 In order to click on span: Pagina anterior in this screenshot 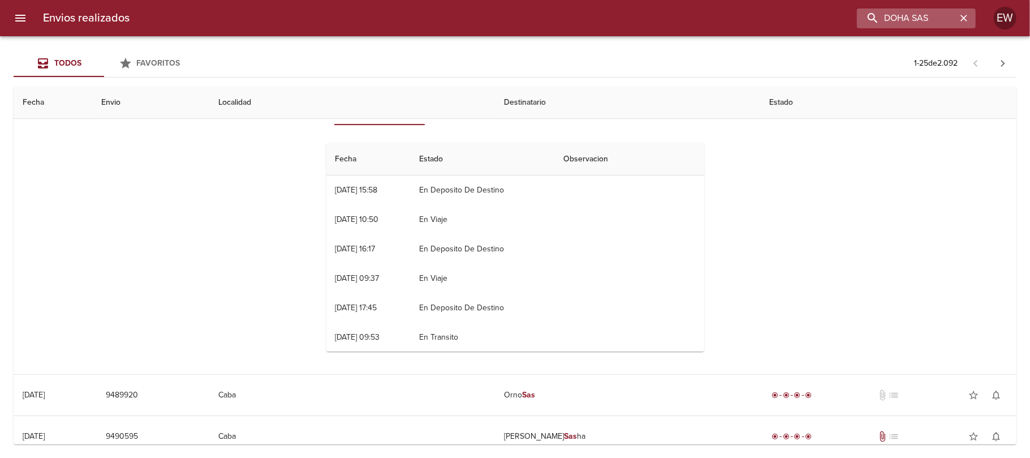, I will do `click(976, 63)`.